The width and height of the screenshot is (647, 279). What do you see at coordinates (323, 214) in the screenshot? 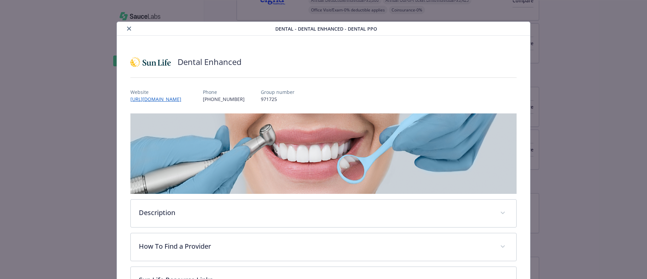
I see `div: Description` at bounding box center [323, 214].